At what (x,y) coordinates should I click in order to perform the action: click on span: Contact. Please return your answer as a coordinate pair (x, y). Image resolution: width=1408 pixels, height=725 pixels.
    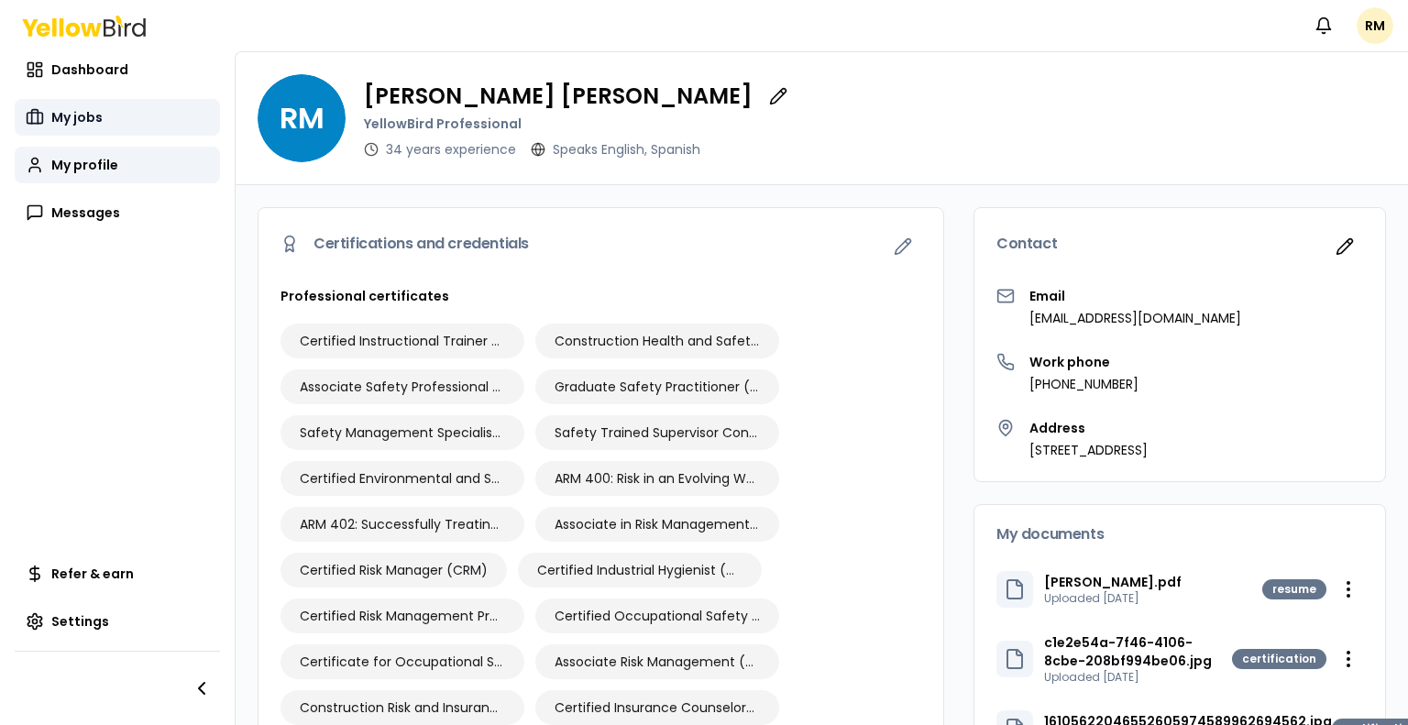
    Looking at the image, I should click on (1027, 244).